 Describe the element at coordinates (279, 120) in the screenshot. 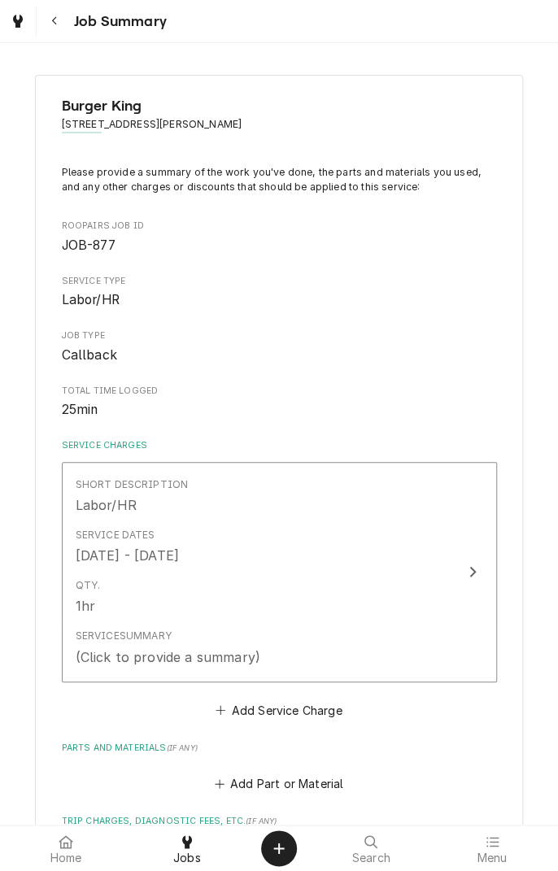

I see `div: Client Information` at that location.